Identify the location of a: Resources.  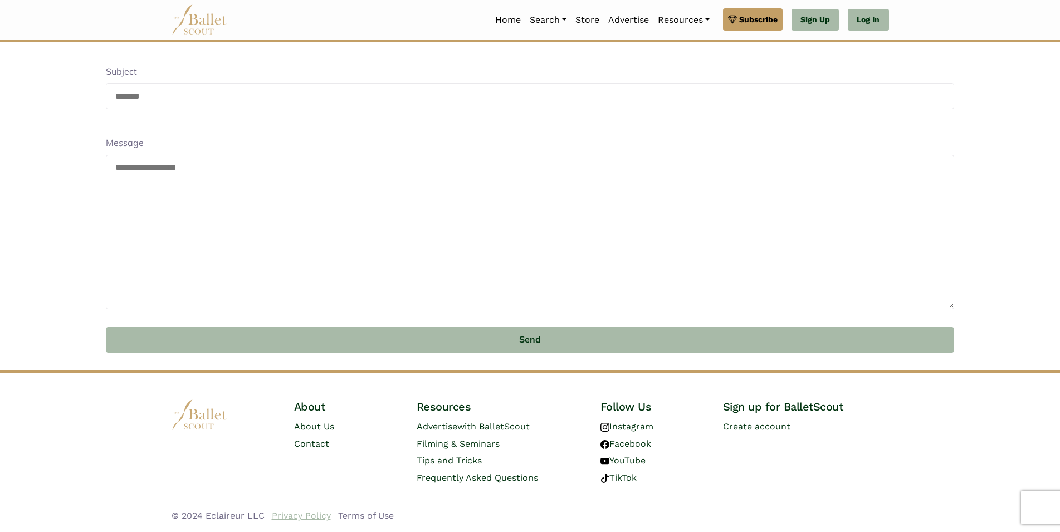
(683, 20).